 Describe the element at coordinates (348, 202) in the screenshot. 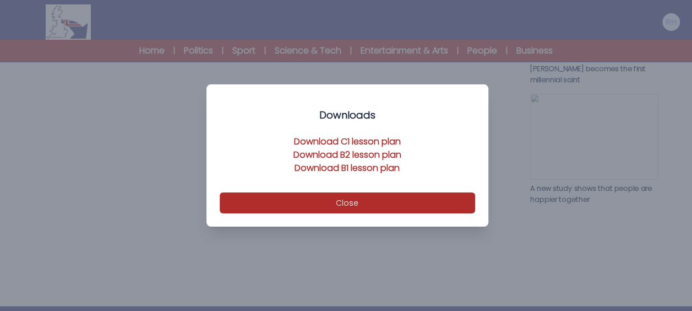

I see `a: Close` at that location.